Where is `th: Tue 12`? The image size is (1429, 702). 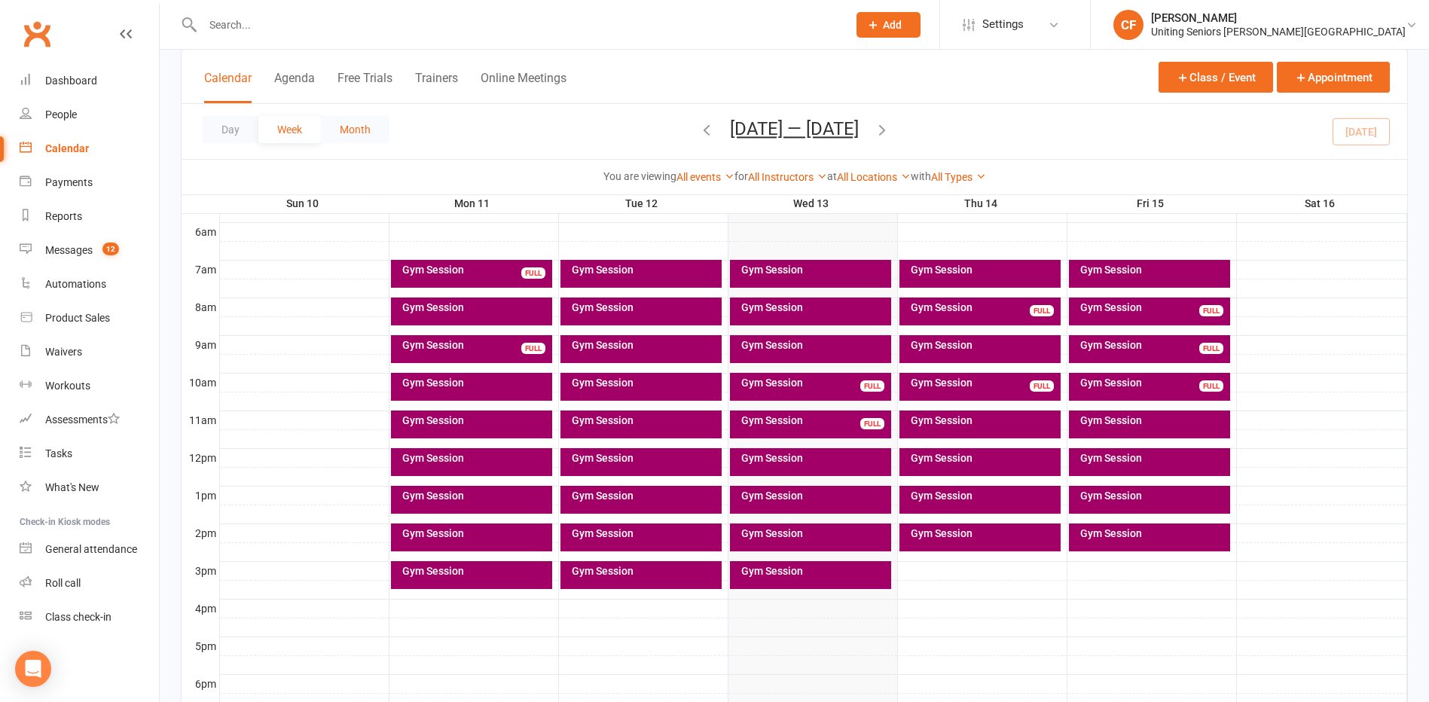 th: Tue 12 is located at coordinates (643, 203).